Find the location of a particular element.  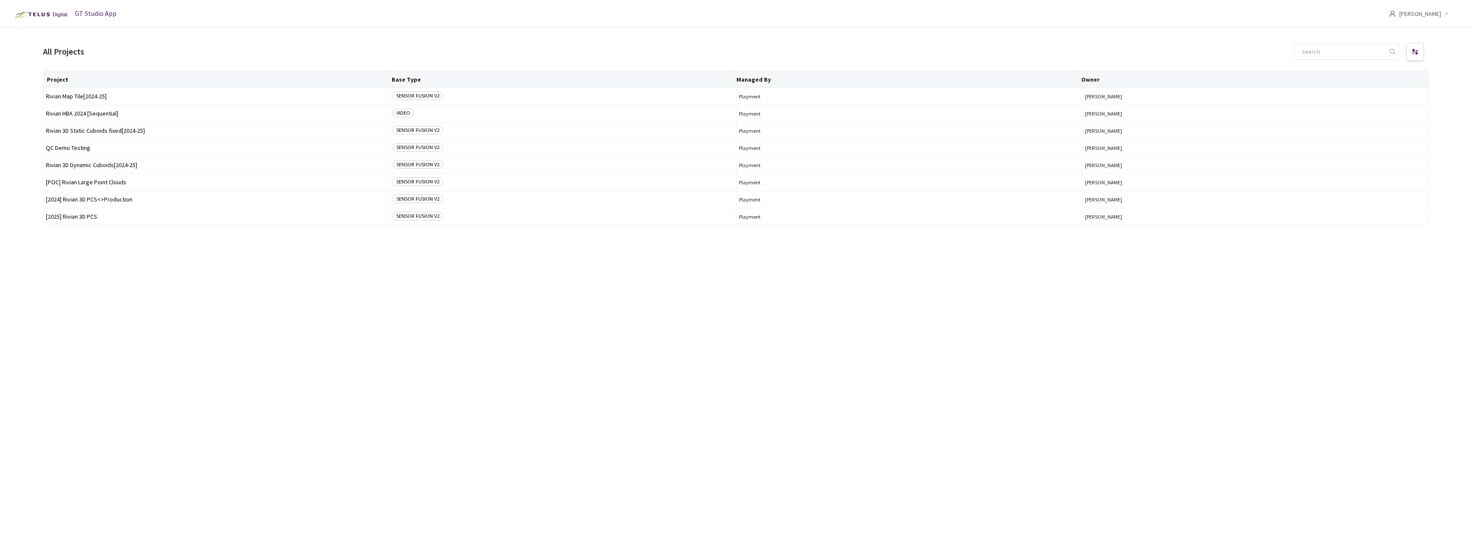

span: Rivian 3D Dynamic Cuboids[2024-25] is located at coordinates (216, 165).